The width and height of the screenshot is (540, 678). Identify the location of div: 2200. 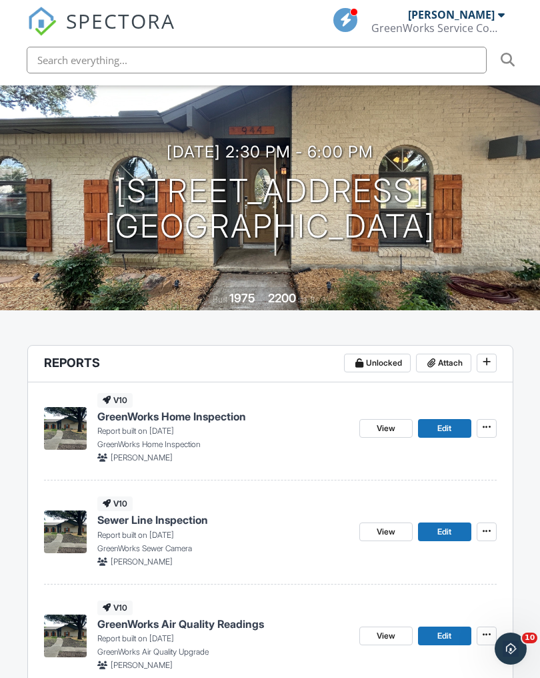
(282, 298).